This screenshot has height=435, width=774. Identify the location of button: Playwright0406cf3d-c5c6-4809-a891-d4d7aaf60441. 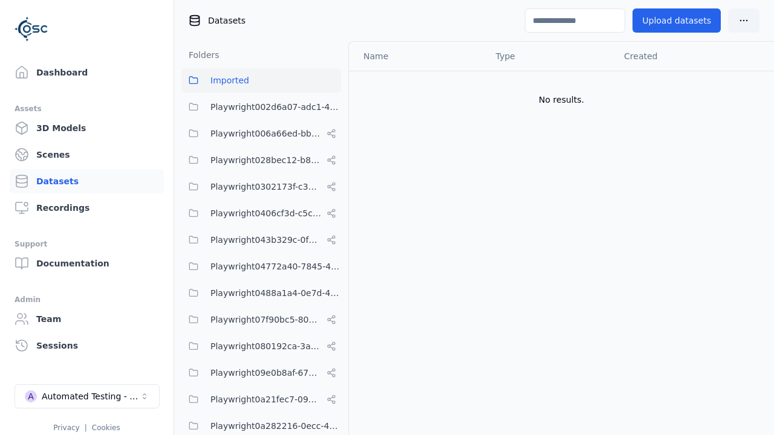
(261, 213).